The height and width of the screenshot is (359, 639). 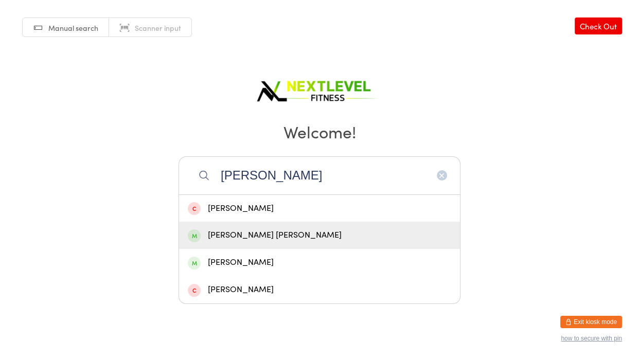 I want to click on button: Exit kiosk mode, so click(x=591, y=322).